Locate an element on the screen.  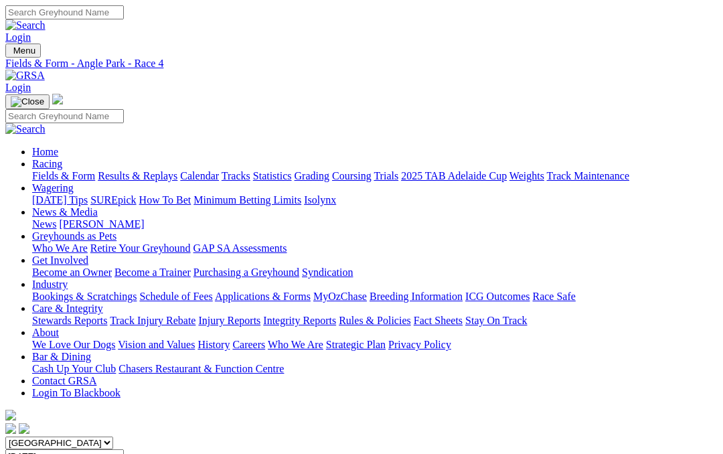
div: News & Media is located at coordinates (375, 224).